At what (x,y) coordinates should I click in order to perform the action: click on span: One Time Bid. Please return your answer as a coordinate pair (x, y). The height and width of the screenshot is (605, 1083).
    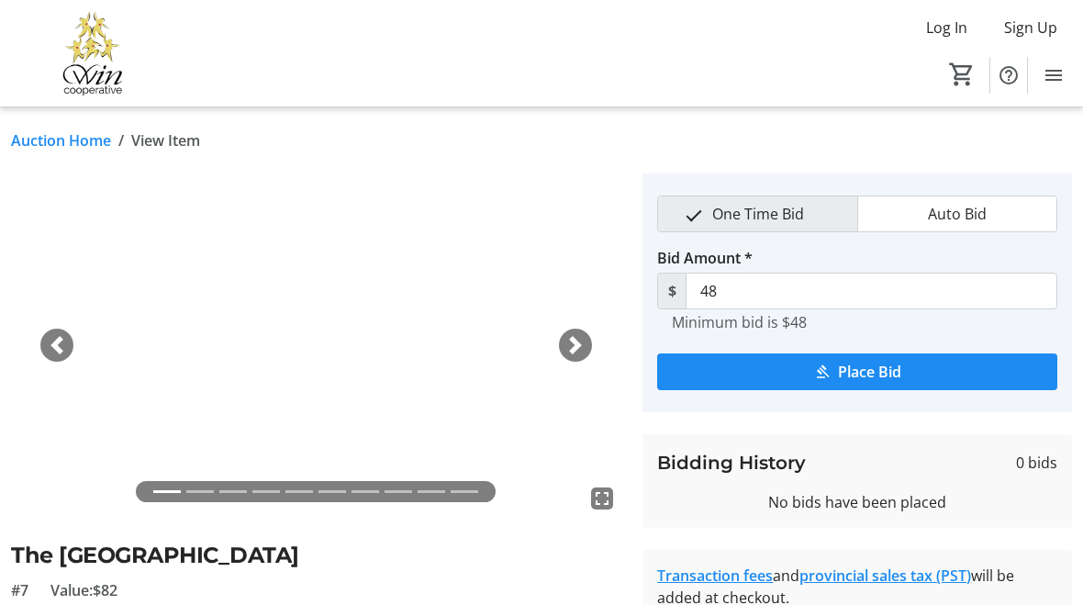
    Looking at the image, I should click on (758, 214).